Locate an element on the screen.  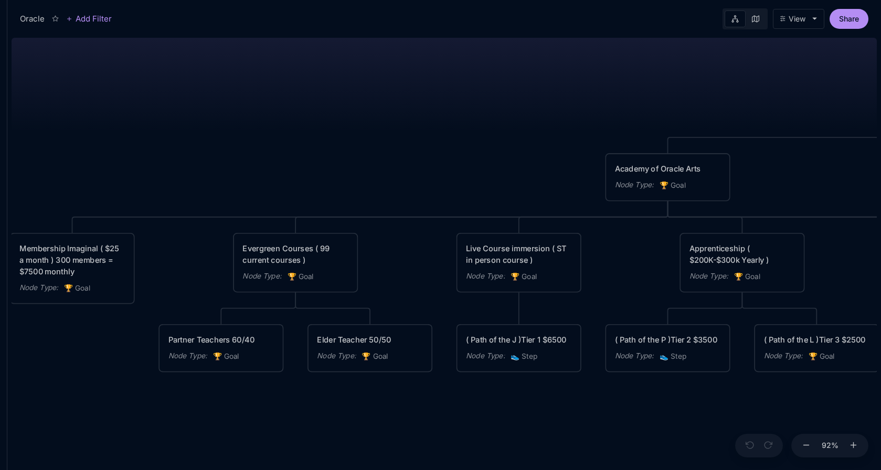
div: Membership Imaginal ( $25 a month ) 300 members = $7500 monthly is located at coordinates (72, 260).